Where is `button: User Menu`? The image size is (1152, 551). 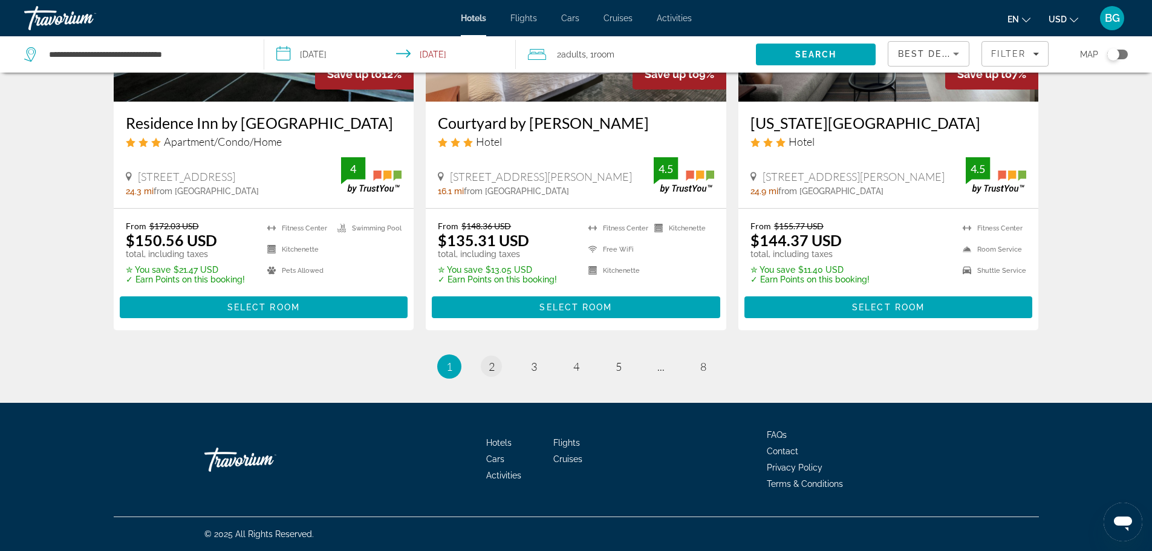 button: User Menu is located at coordinates (1112, 18).